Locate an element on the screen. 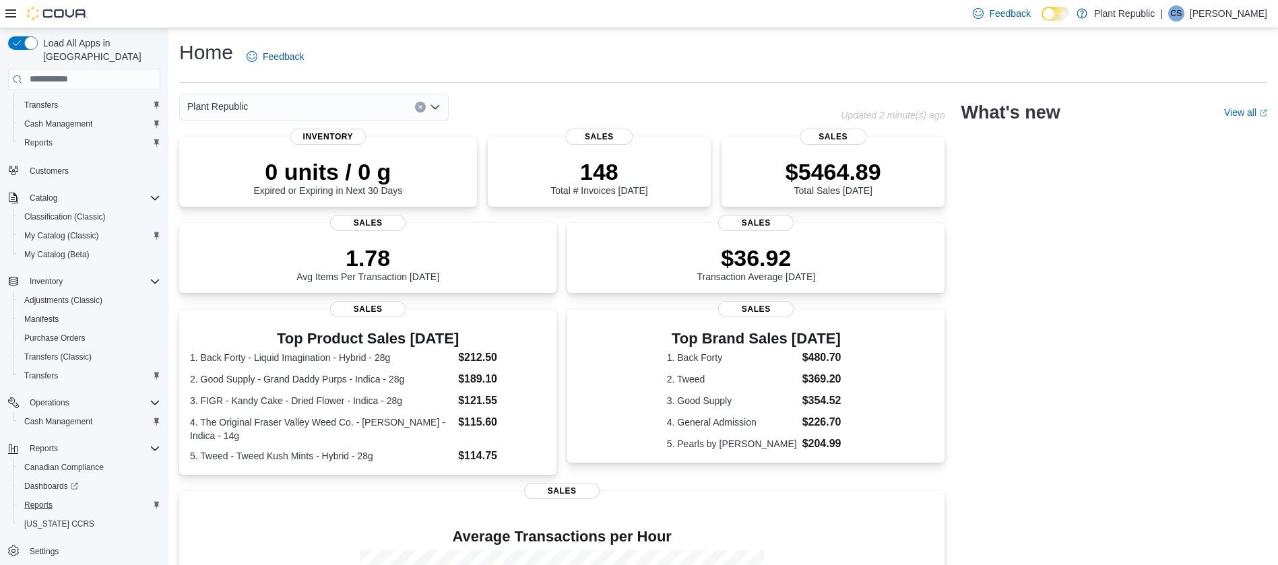  a: Transfers is located at coordinates (41, 105).